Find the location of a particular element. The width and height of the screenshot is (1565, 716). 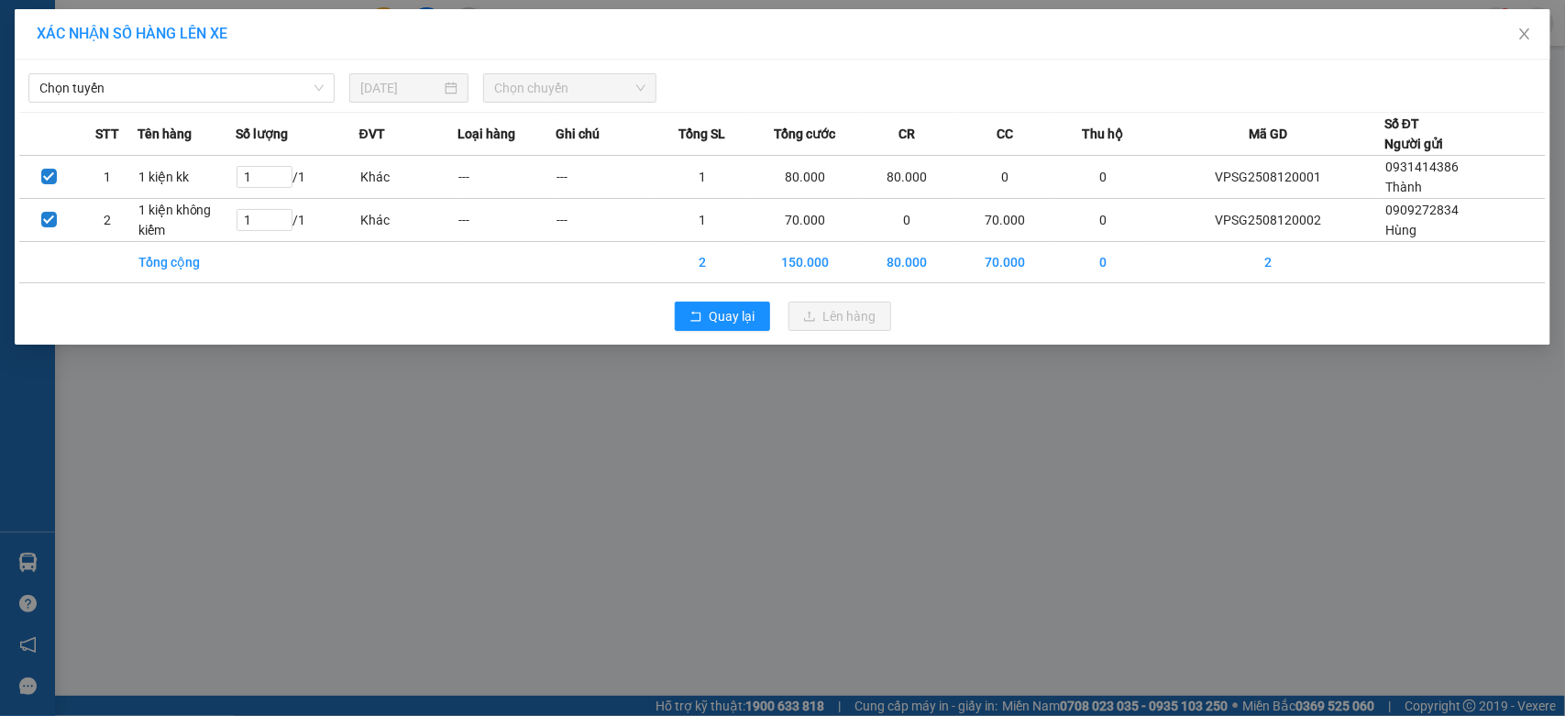

span: Chọn chuyến is located at coordinates (569, 88).